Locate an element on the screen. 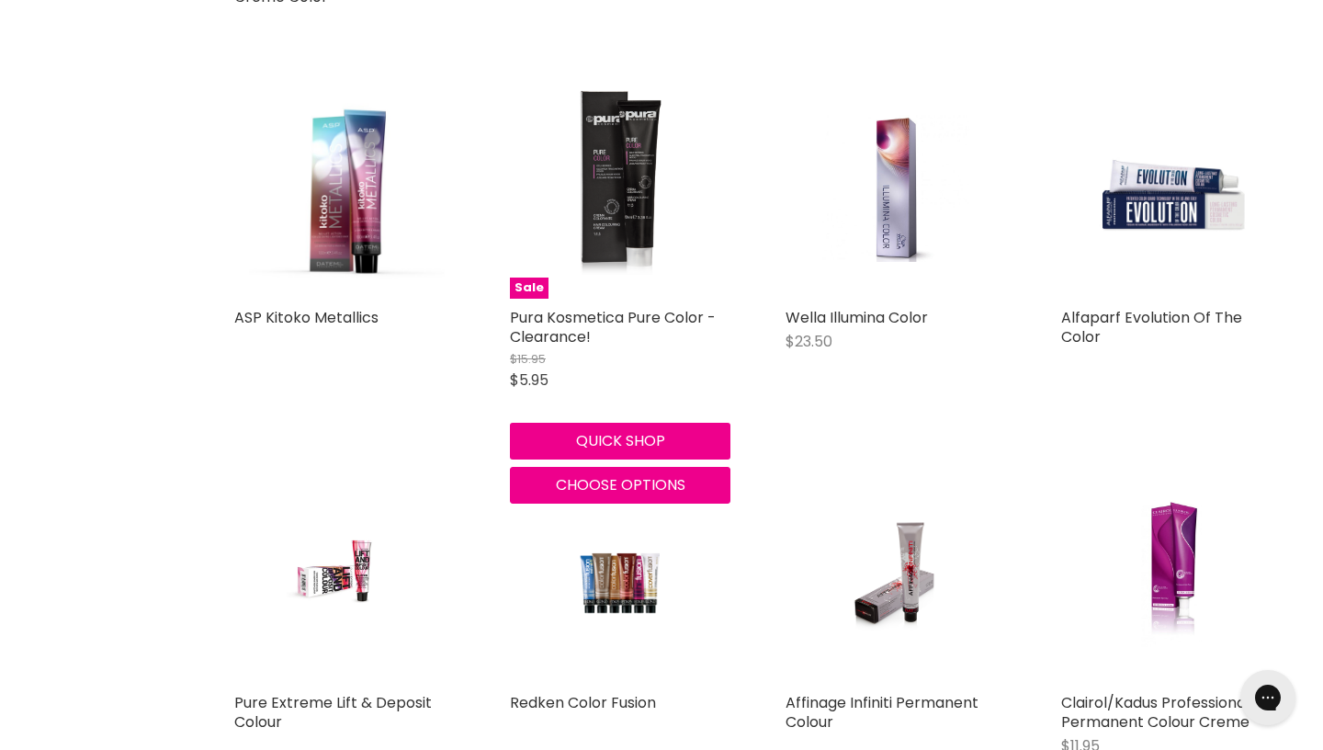 The height and width of the screenshot is (750, 1323). img: ASP Kitoko Metallics is located at coordinates (344, 188).